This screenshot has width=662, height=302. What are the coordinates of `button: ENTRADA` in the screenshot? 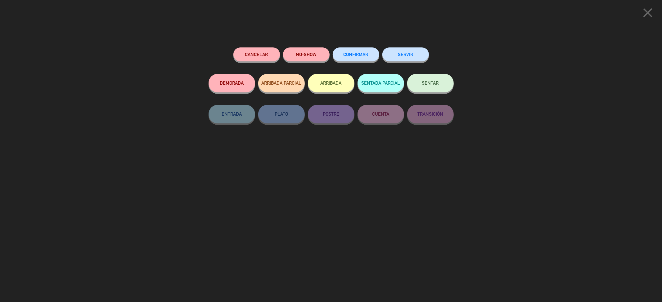 It's located at (232, 114).